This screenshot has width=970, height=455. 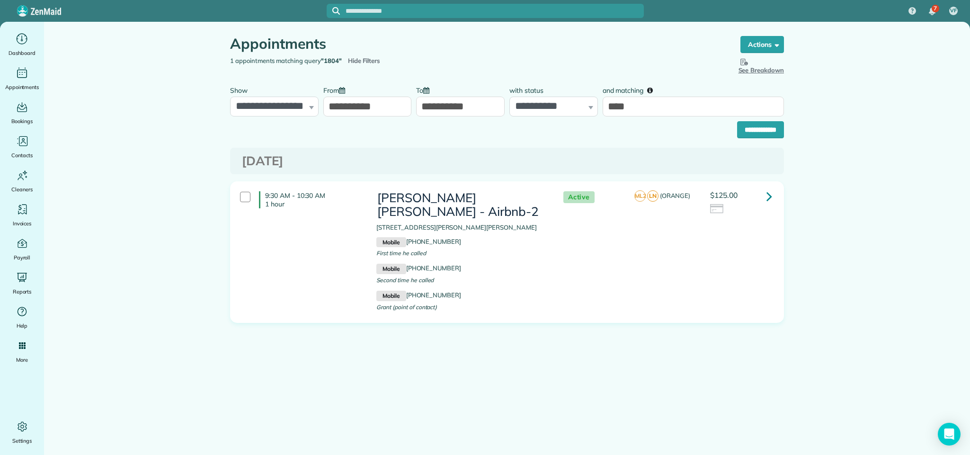 What do you see at coordinates (22, 249) in the screenshot?
I see `a: Payroll` at bounding box center [22, 249].